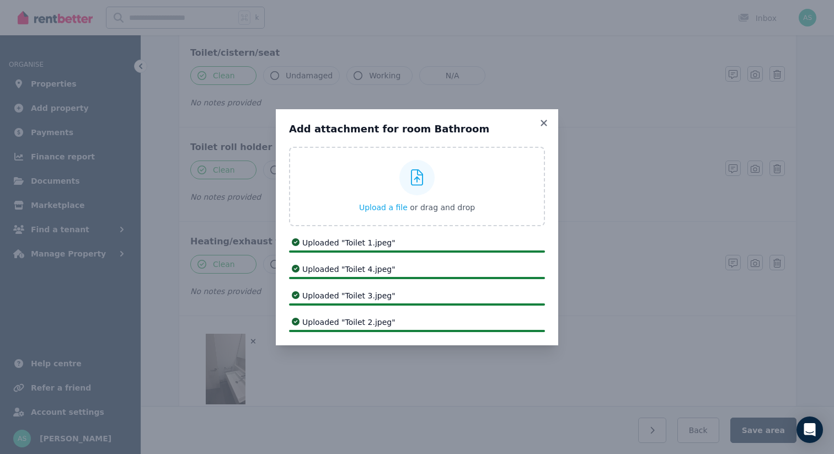 This screenshot has width=834, height=454. I want to click on h3: Add attachment for room Bathroom, so click(417, 129).